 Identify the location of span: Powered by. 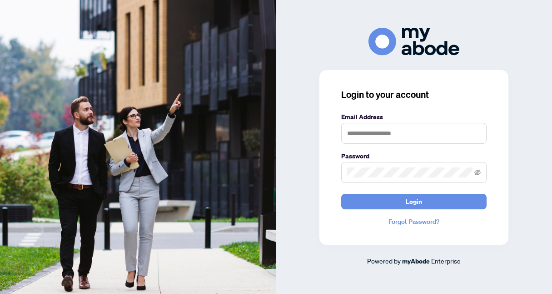
(384, 261).